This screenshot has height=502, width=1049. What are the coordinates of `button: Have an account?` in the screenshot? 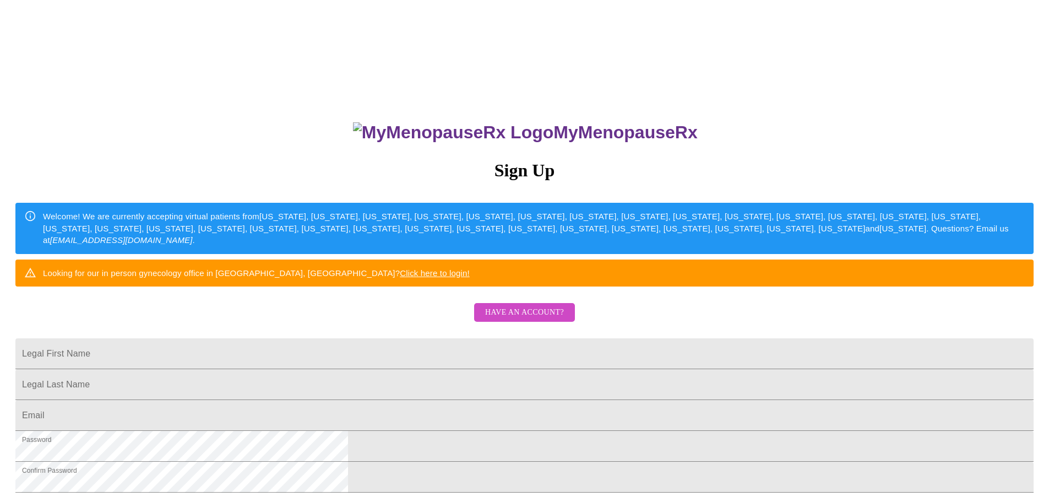 It's located at (524, 312).